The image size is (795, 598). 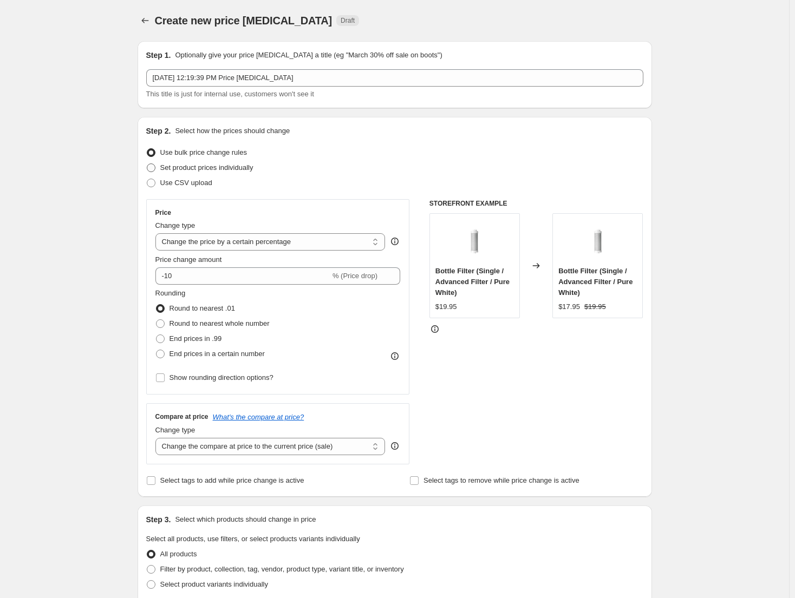 I want to click on h6: STOREFRONT EXAMPLE, so click(x=536, y=204).